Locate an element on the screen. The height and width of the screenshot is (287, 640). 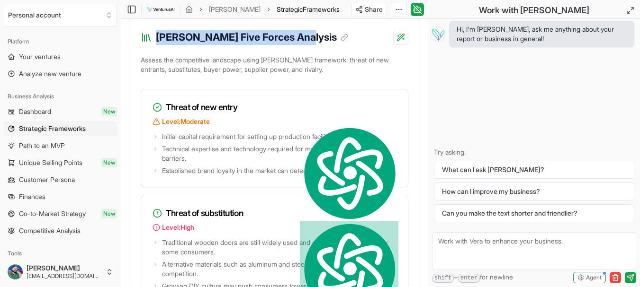
nav: breadcrumb is located at coordinates (262, 9).